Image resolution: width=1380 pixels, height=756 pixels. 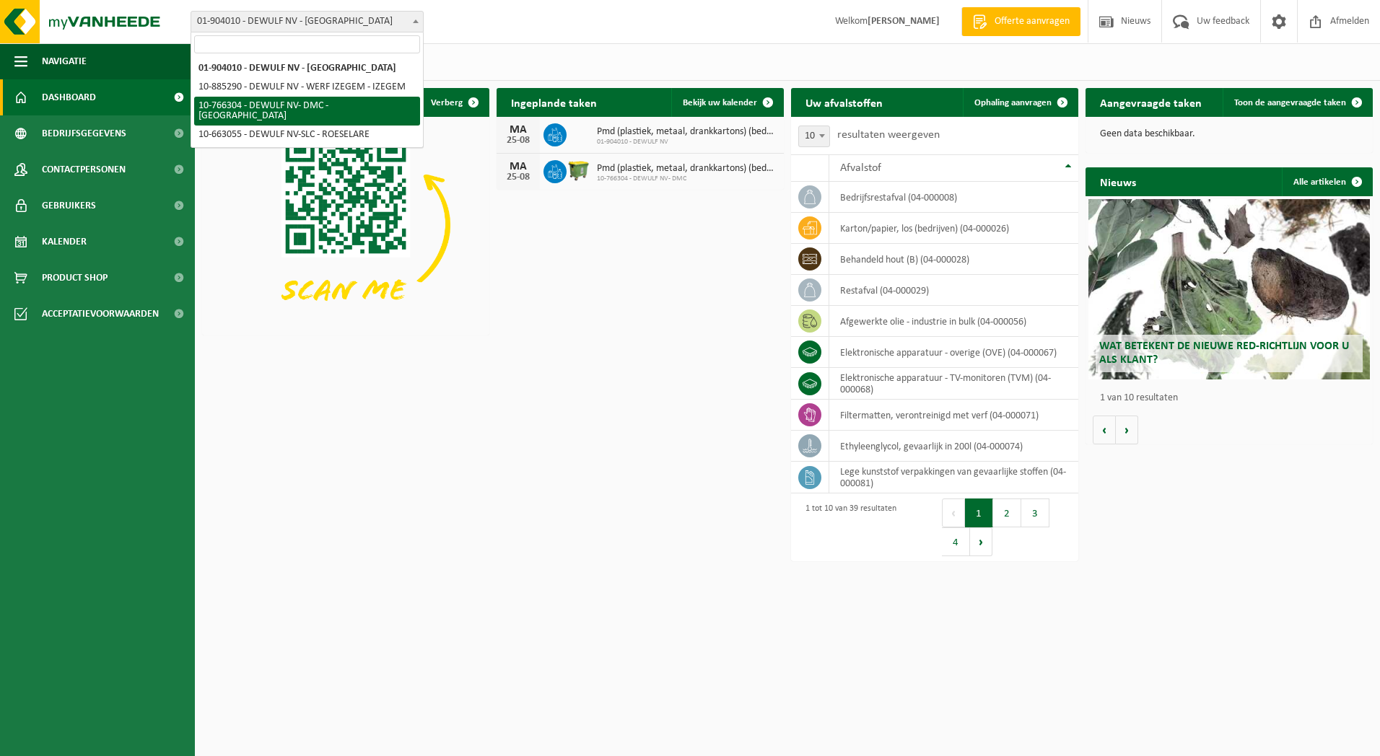 What do you see at coordinates (69, 206) in the screenshot?
I see `span: Gebruikers` at bounding box center [69, 206].